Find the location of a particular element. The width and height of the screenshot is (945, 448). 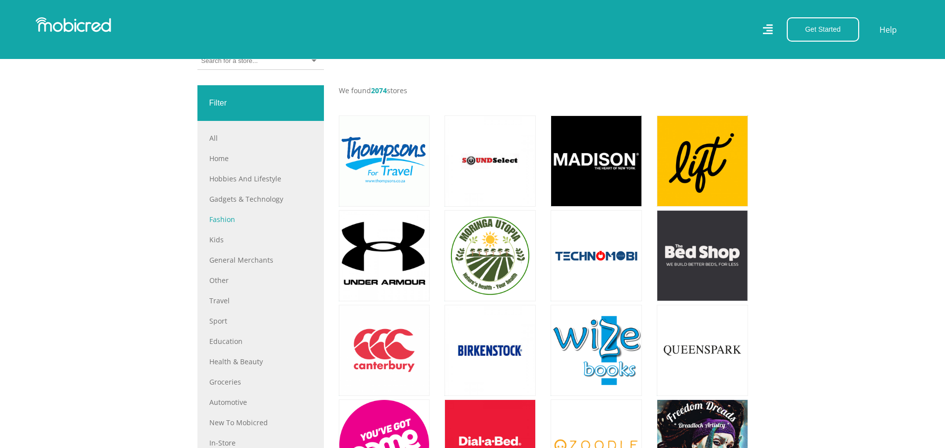

div: Filter is located at coordinates (260, 103).